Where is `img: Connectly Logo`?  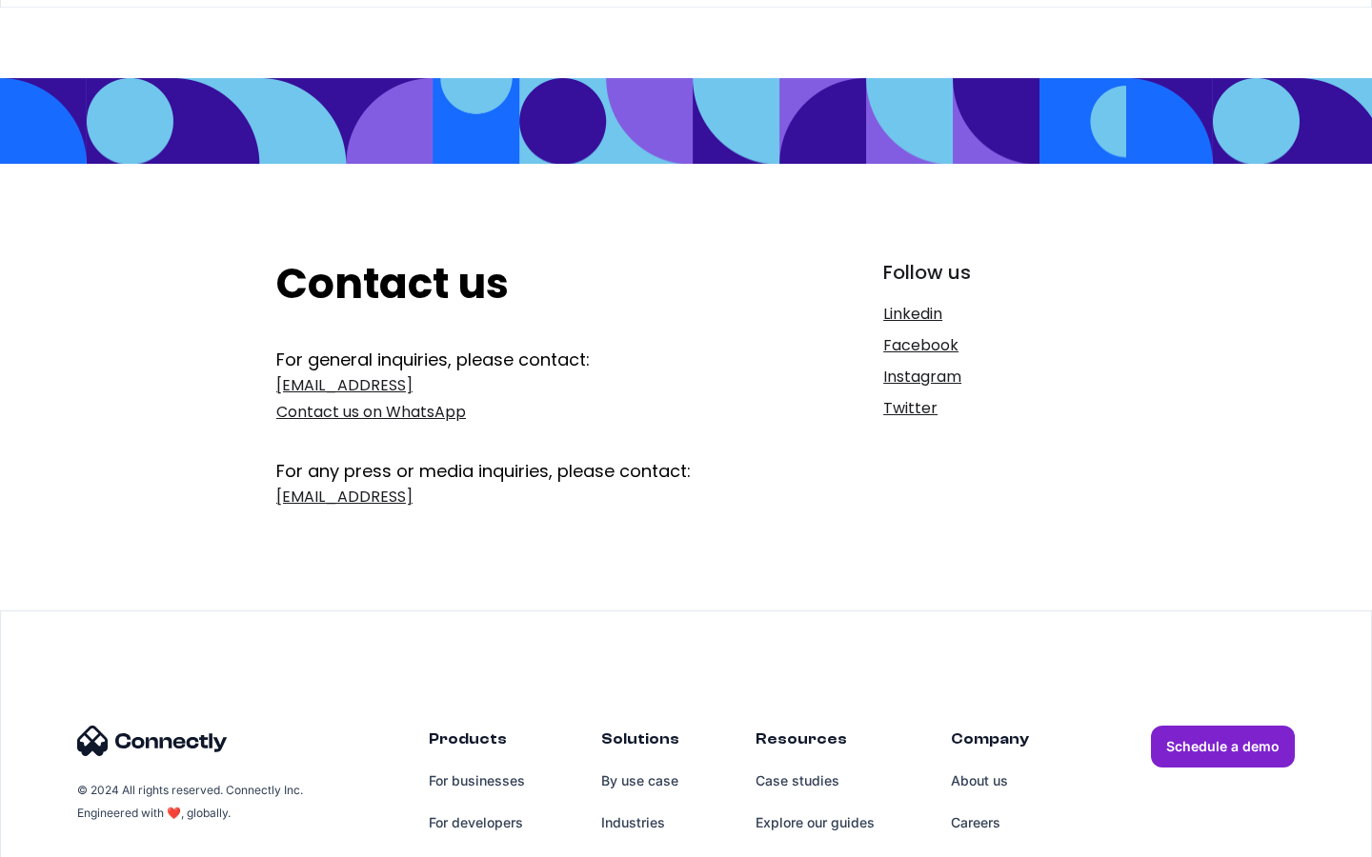
img: Connectly Logo is located at coordinates (152, 741).